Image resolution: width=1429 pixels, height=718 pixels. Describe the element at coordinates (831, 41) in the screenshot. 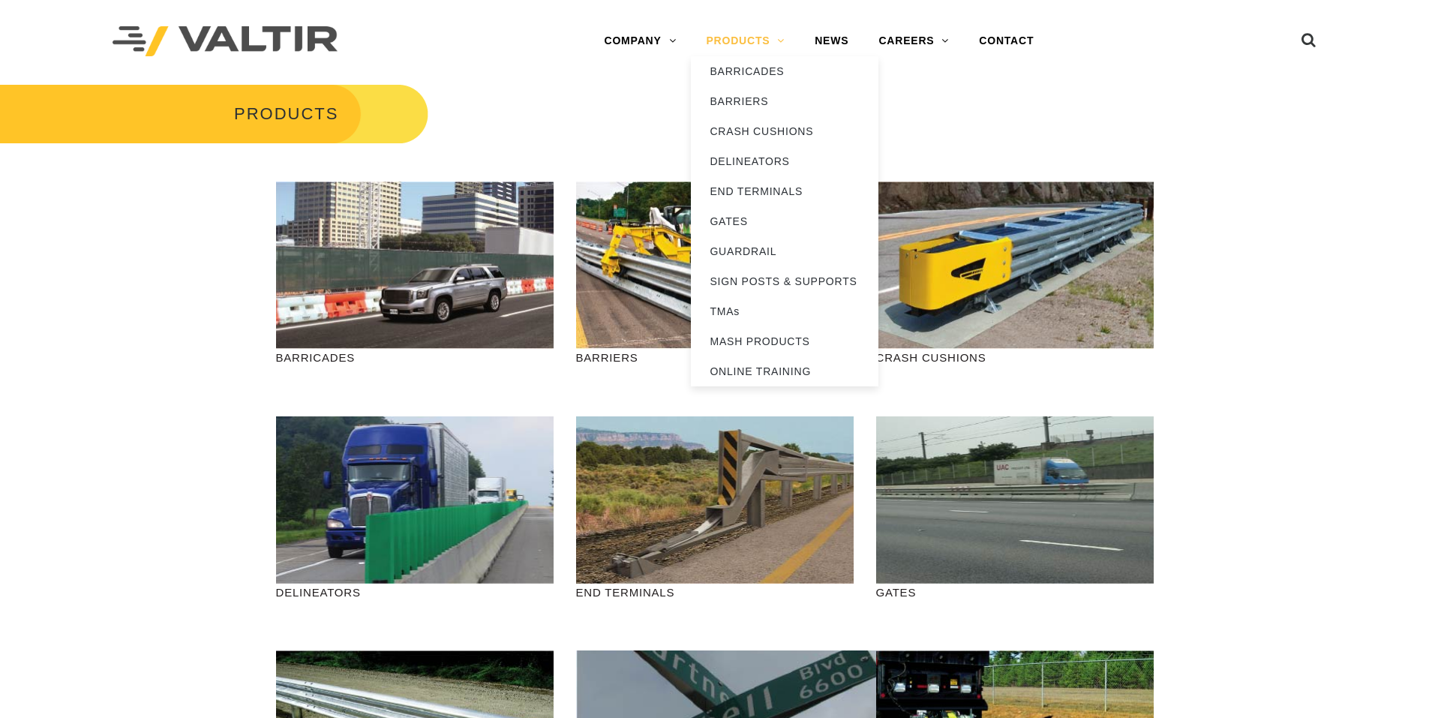

I see `a: NEWS` at that location.